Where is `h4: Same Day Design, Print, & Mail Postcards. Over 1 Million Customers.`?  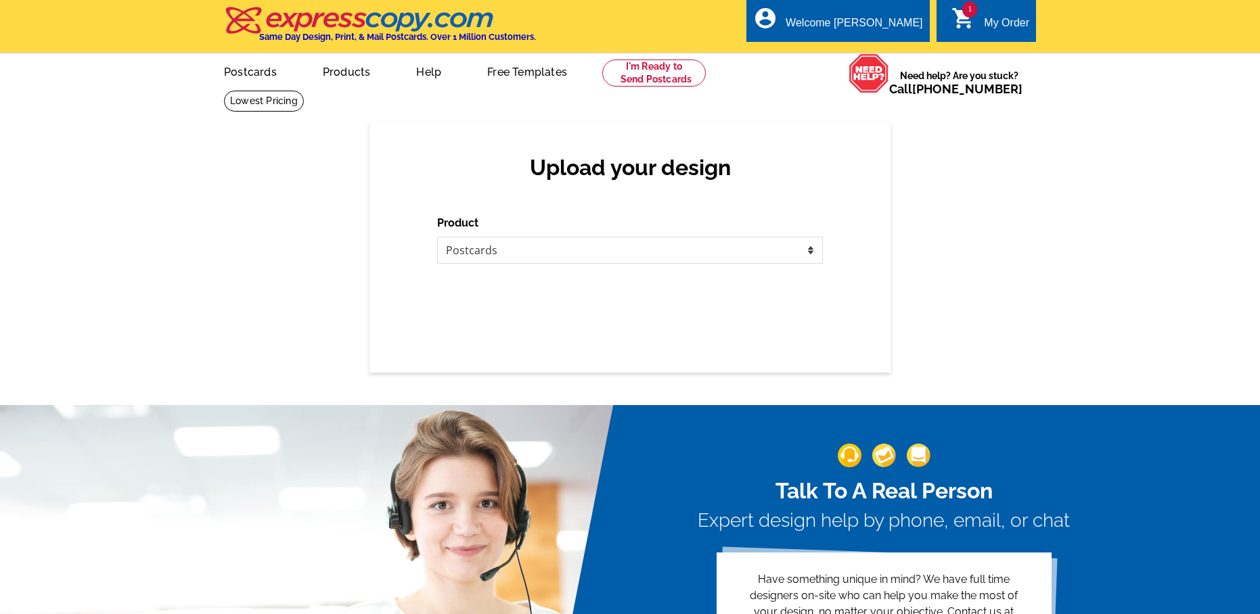
h4: Same Day Design, Print, & Mail Postcards. Over 1 Million Customers. is located at coordinates (397, 37).